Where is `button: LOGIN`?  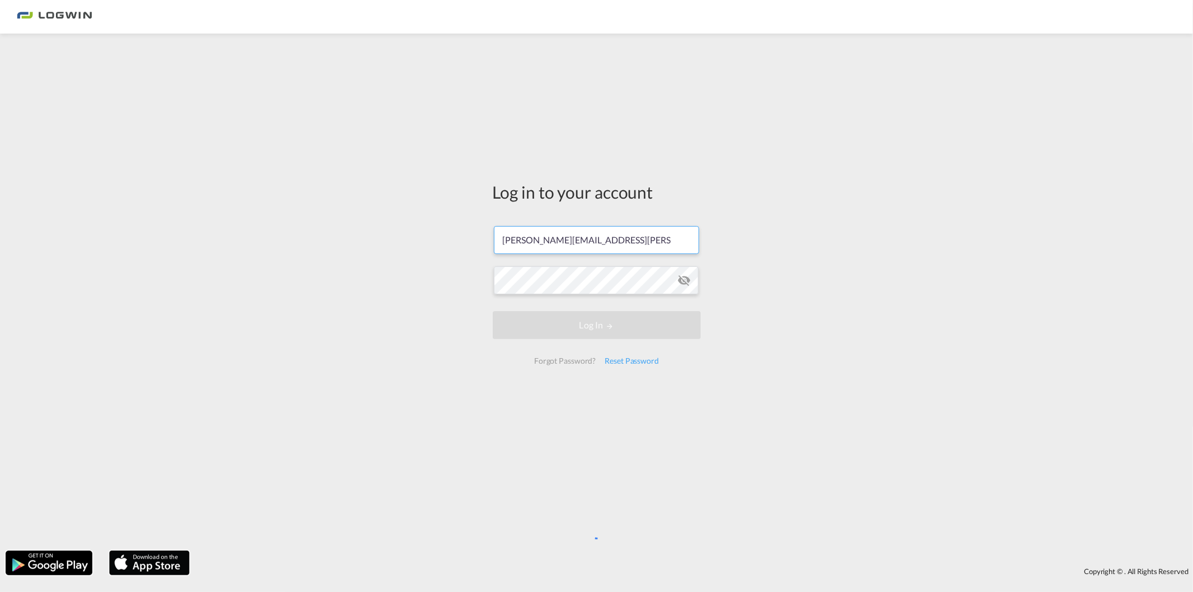 button: LOGIN is located at coordinates (597, 325).